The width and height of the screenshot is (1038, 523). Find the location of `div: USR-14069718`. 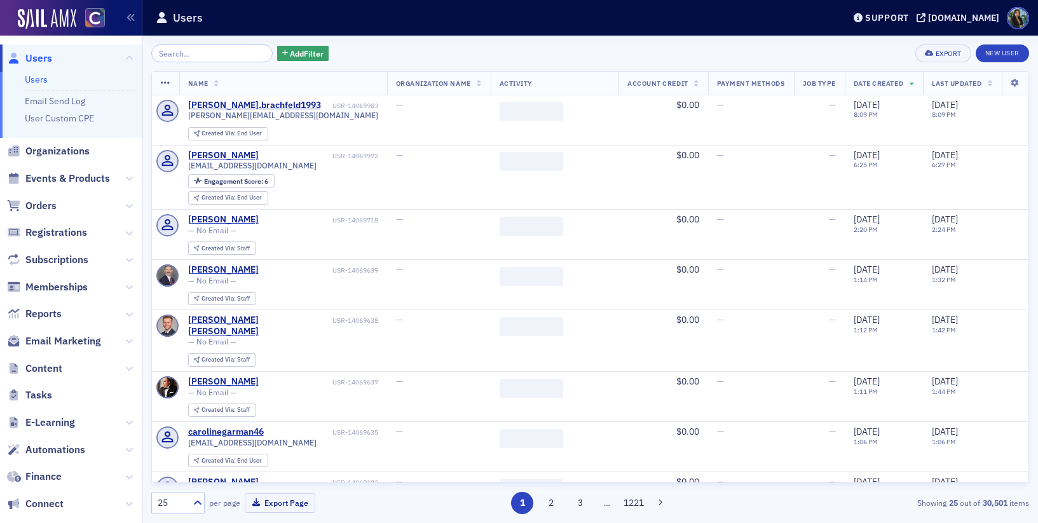

div: USR-14069718 is located at coordinates (319, 220).